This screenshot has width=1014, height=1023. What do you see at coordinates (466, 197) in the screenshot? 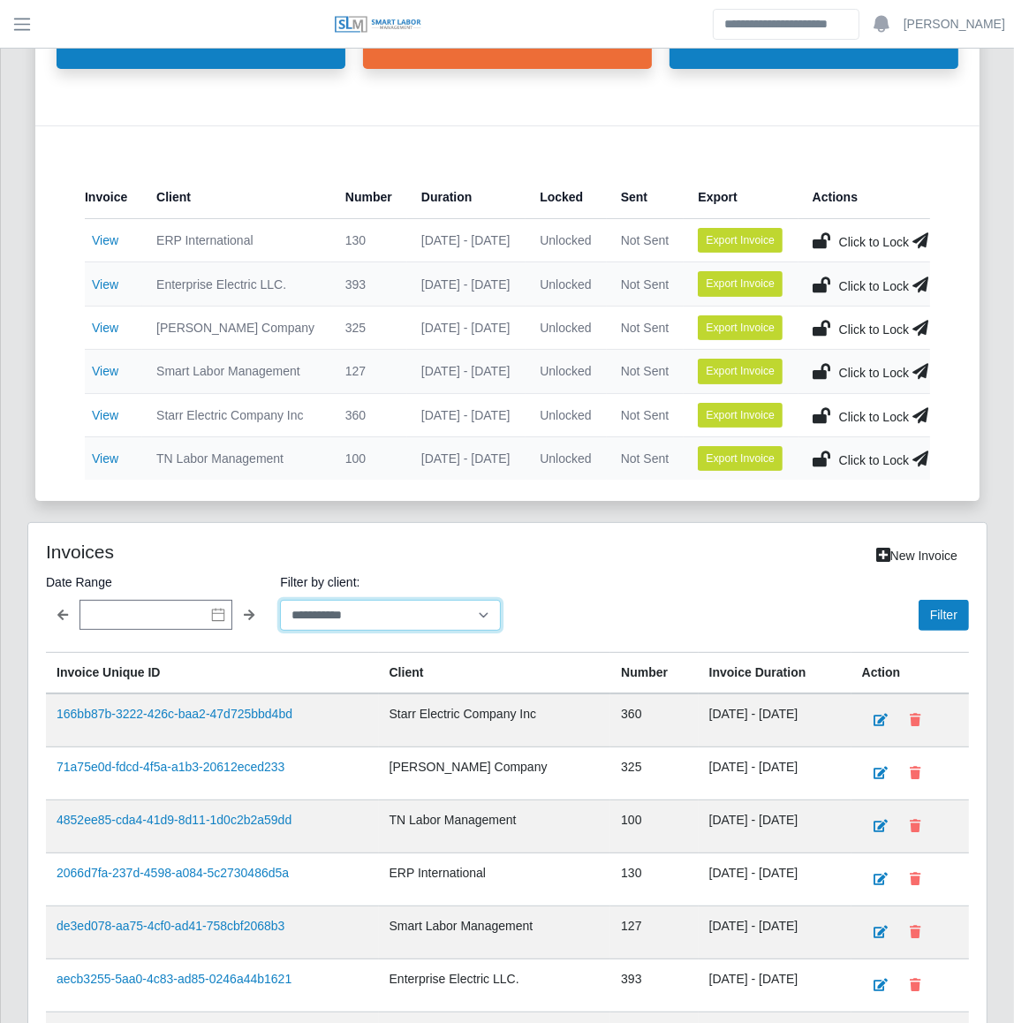
I see `th: Duration` at bounding box center [466, 197].